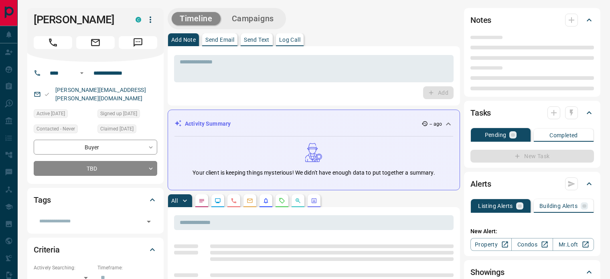 The width and height of the screenshot is (610, 279). What do you see at coordinates (47, 250) in the screenshot?
I see `h2: Criteria` at bounding box center [47, 250].